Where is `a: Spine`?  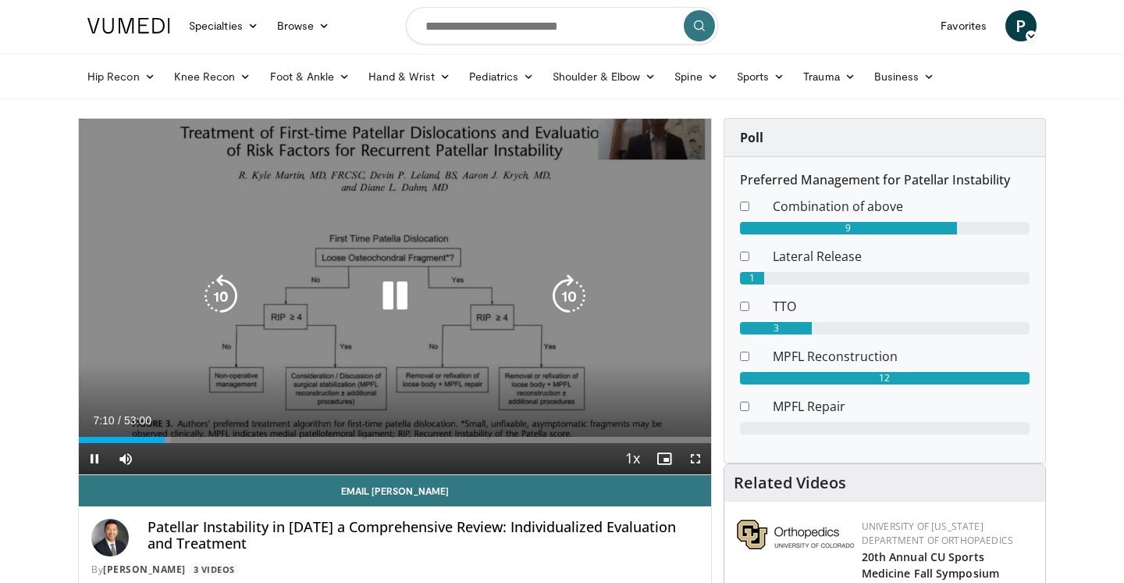
a: Spine is located at coordinates (696, 77).